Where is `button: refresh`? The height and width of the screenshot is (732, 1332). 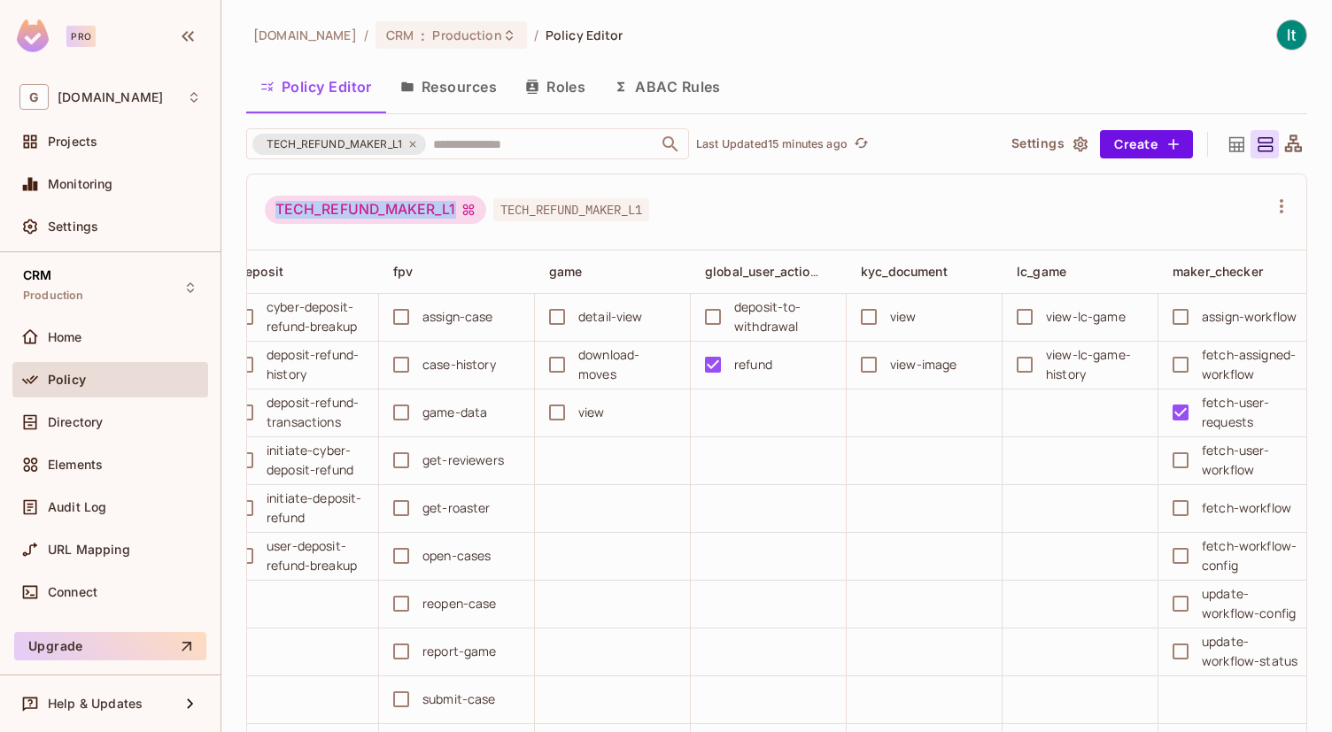
button: refresh is located at coordinates (861, 144).